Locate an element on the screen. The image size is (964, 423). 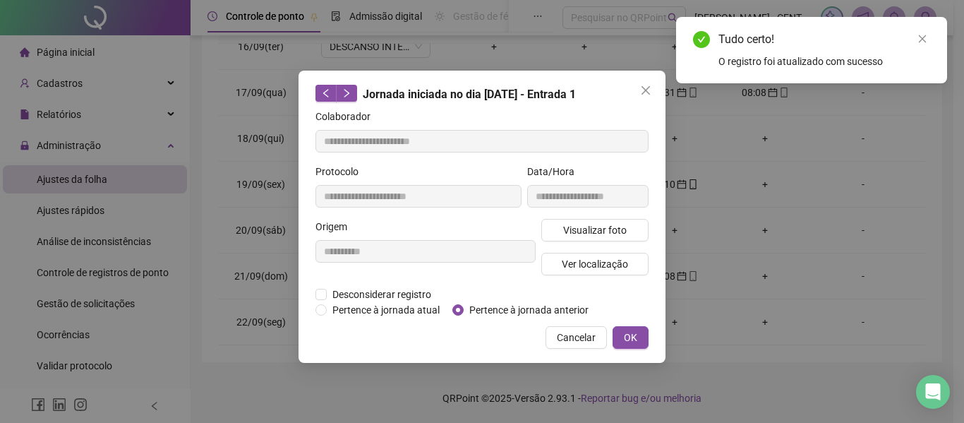
div: Open Intercom Messenger is located at coordinates (933, 392).